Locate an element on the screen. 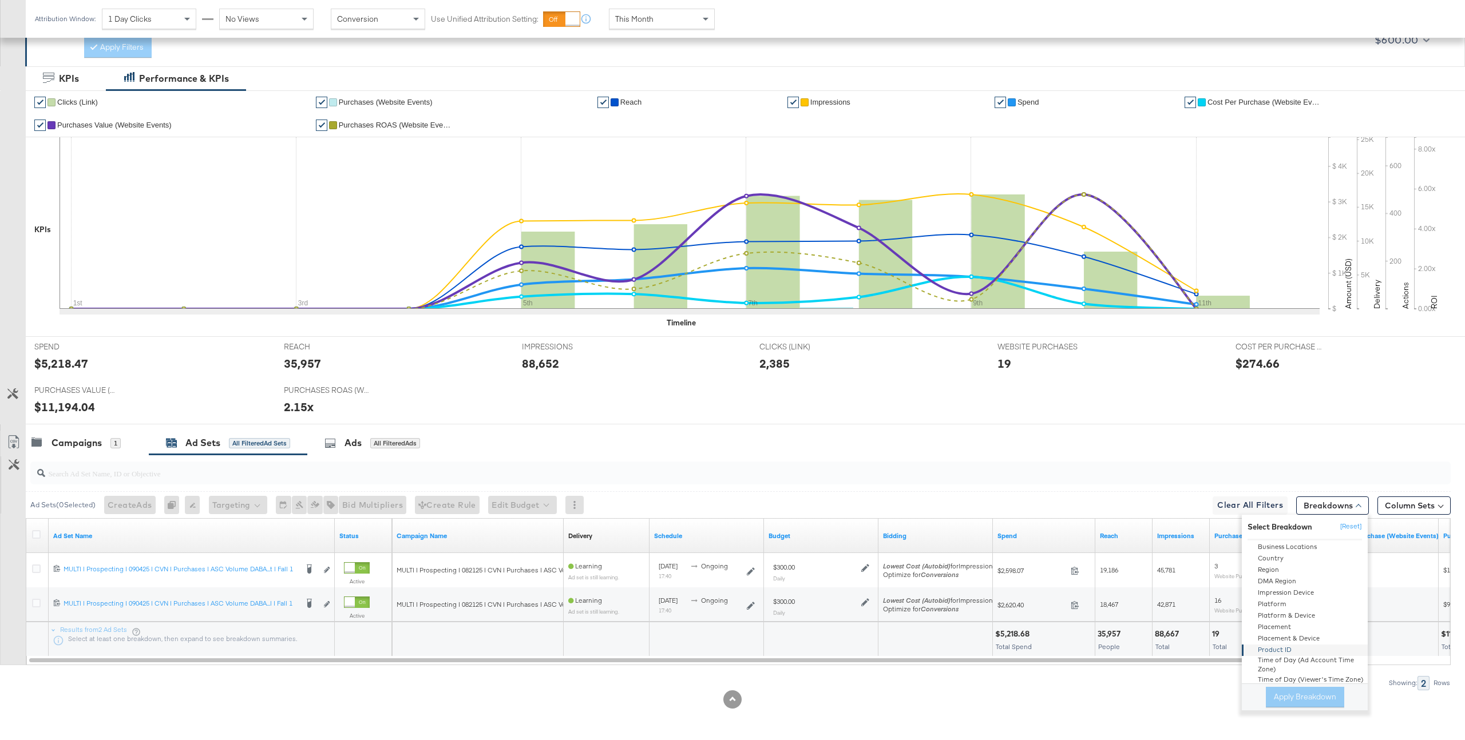 The width and height of the screenshot is (1465, 740). a: Shows when your Ad Set is scheduled to deliver. is located at coordinates (707, 536).